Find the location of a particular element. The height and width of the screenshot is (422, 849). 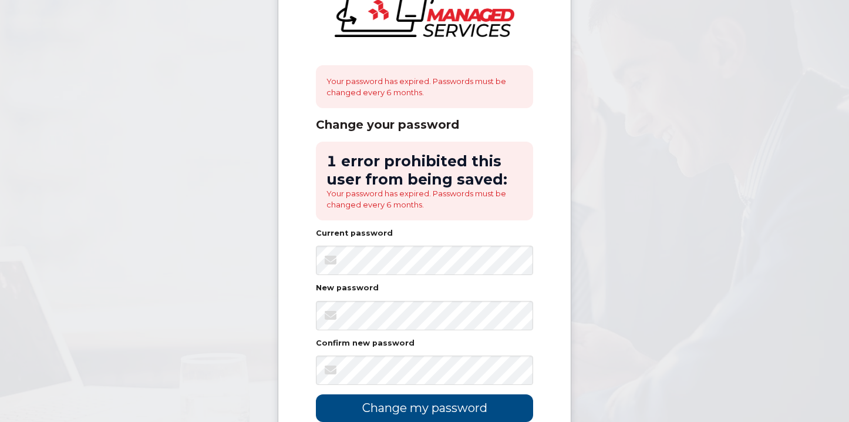

div: Your password has expired. Passwords must be changed every 6 months. is located at coordinates (425, 86).